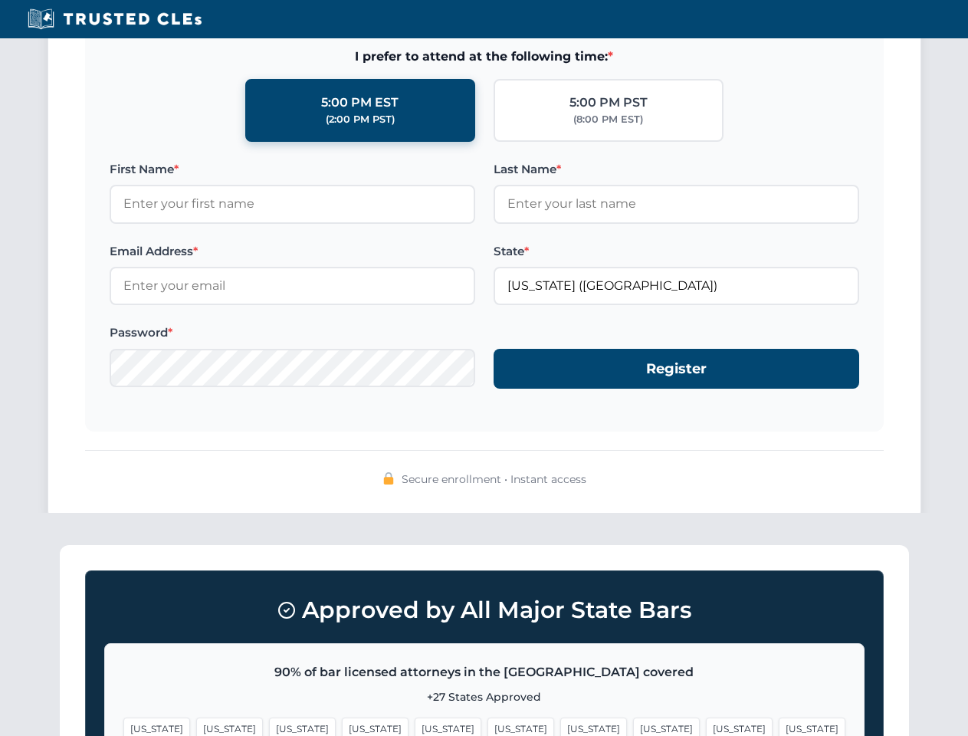  I want to click on span: I prefer to attend at the following time:, so click(484, 57).